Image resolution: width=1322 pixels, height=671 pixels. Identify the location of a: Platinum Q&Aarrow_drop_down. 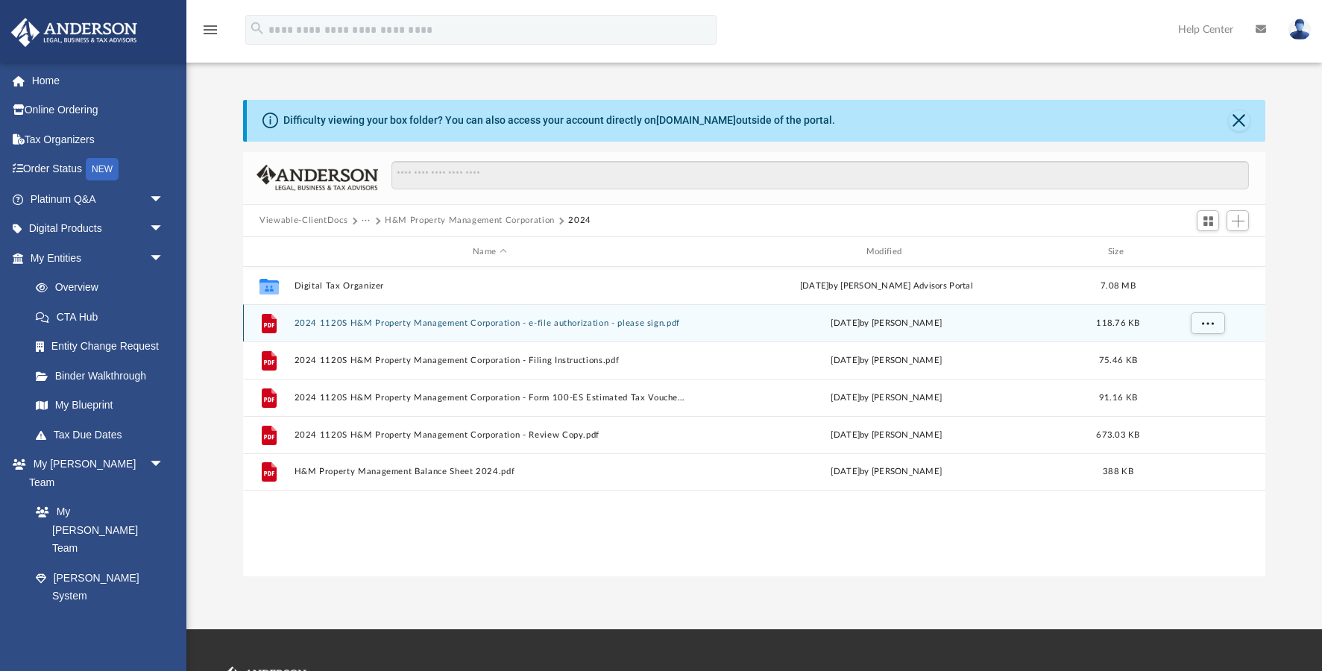
(98, 199).